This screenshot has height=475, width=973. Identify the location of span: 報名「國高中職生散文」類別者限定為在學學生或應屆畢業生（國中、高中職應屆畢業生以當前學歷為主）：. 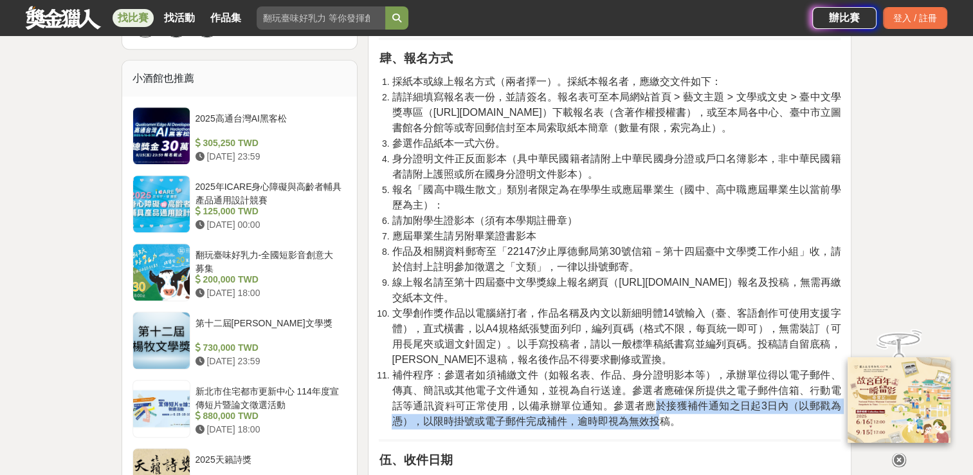
(616, 197).